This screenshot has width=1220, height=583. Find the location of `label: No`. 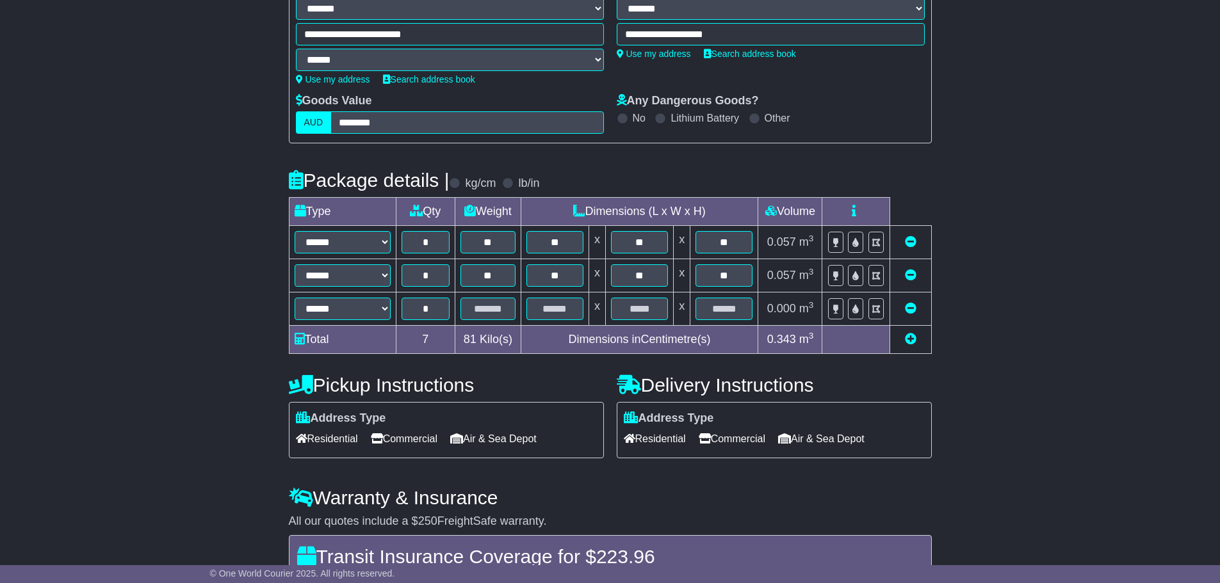

label: No is located at coordinates (639, 118).